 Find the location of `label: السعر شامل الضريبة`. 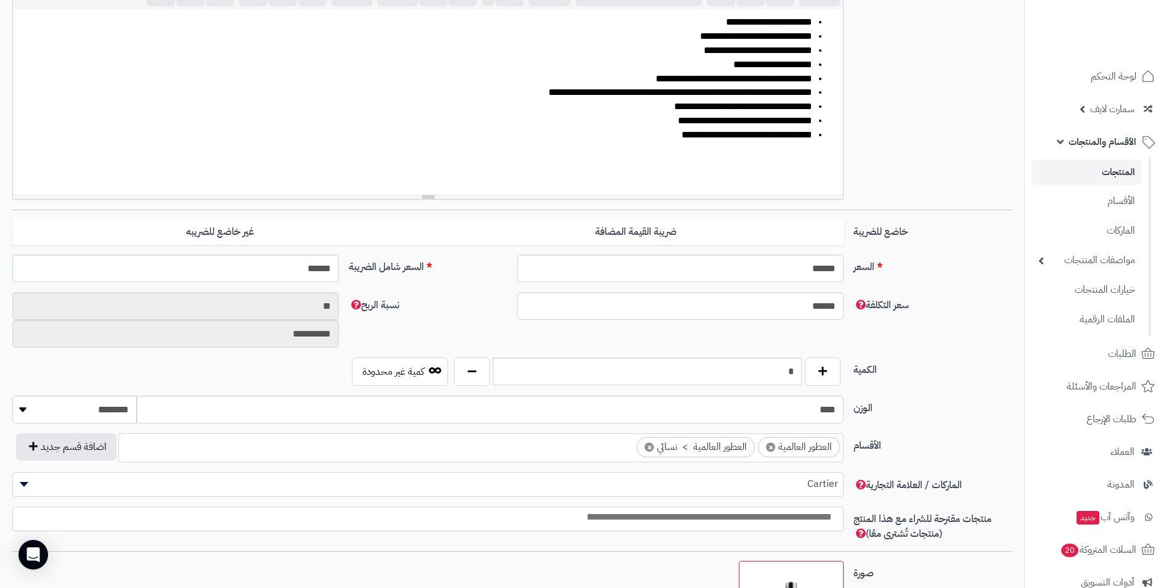

label: السعر شامل الضريبة is located at coordinates (427, 264).